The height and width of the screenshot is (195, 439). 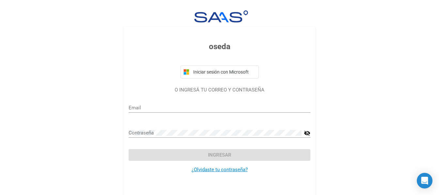 What do you see at coordinates (219, 155) in the screenshot?
I see `button: Ingresar` at bounding box center [219, 155].